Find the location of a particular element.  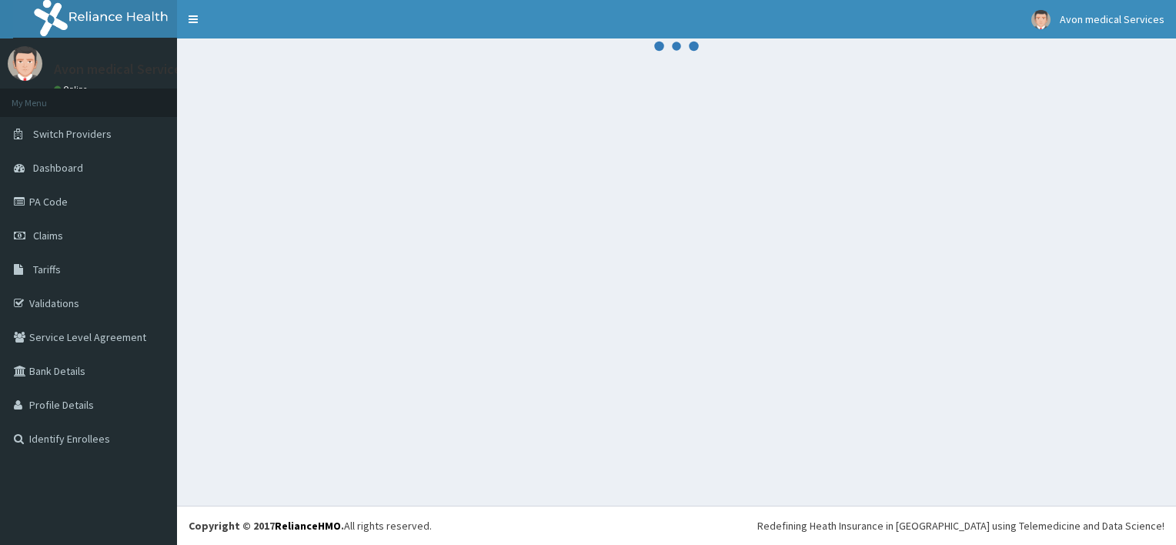

span: Claims is located at coordinates (48, 236).